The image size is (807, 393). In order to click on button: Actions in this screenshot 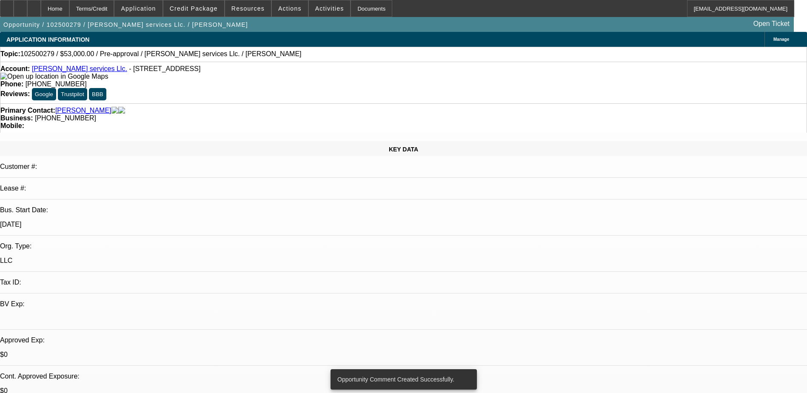, I will do `click(290, 9)`.